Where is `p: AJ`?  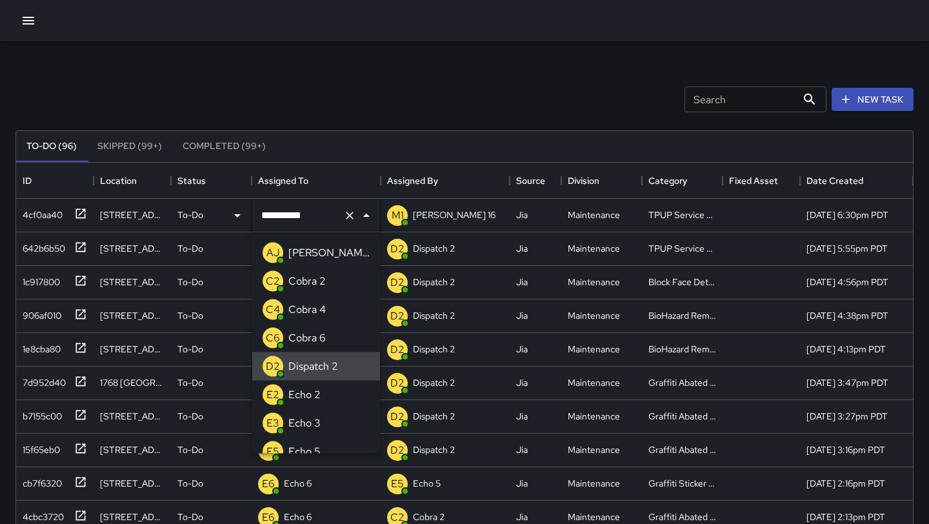
p: AJ is located at coordinates (273, 253).